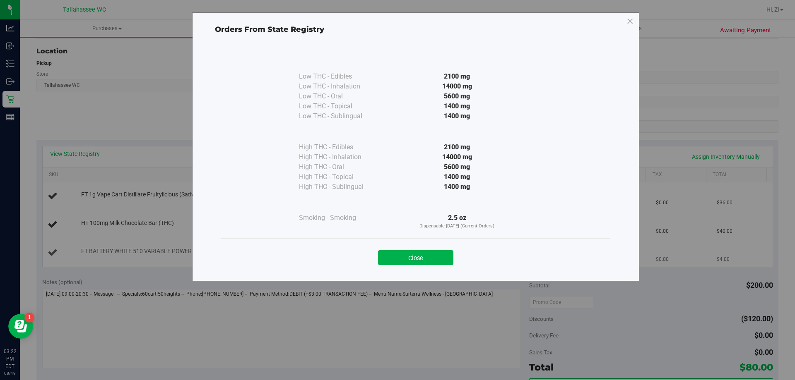 The height and width of the screenshot is (380, 795). I want to click on div: Low THC - Oral, so click(340, 96).